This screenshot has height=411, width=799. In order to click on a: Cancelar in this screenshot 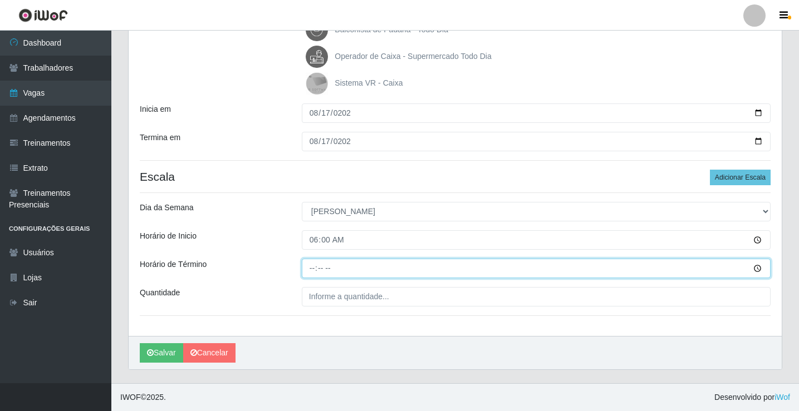, I will do `click(209, 353)`.